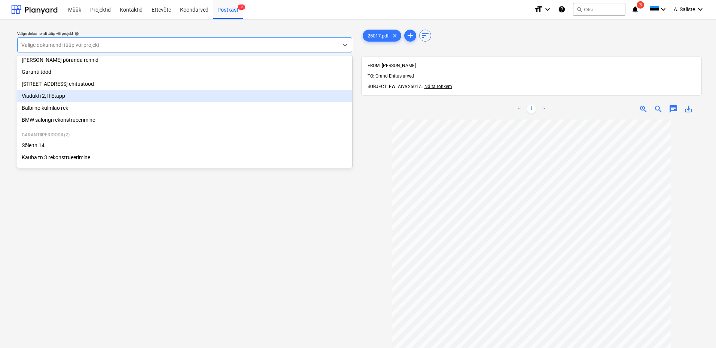 This screenshot has height=348, width=716. What do you see at coordinates (425, 36) in the screenshot?
I see `span: sort` at bounding box center [425, 36].